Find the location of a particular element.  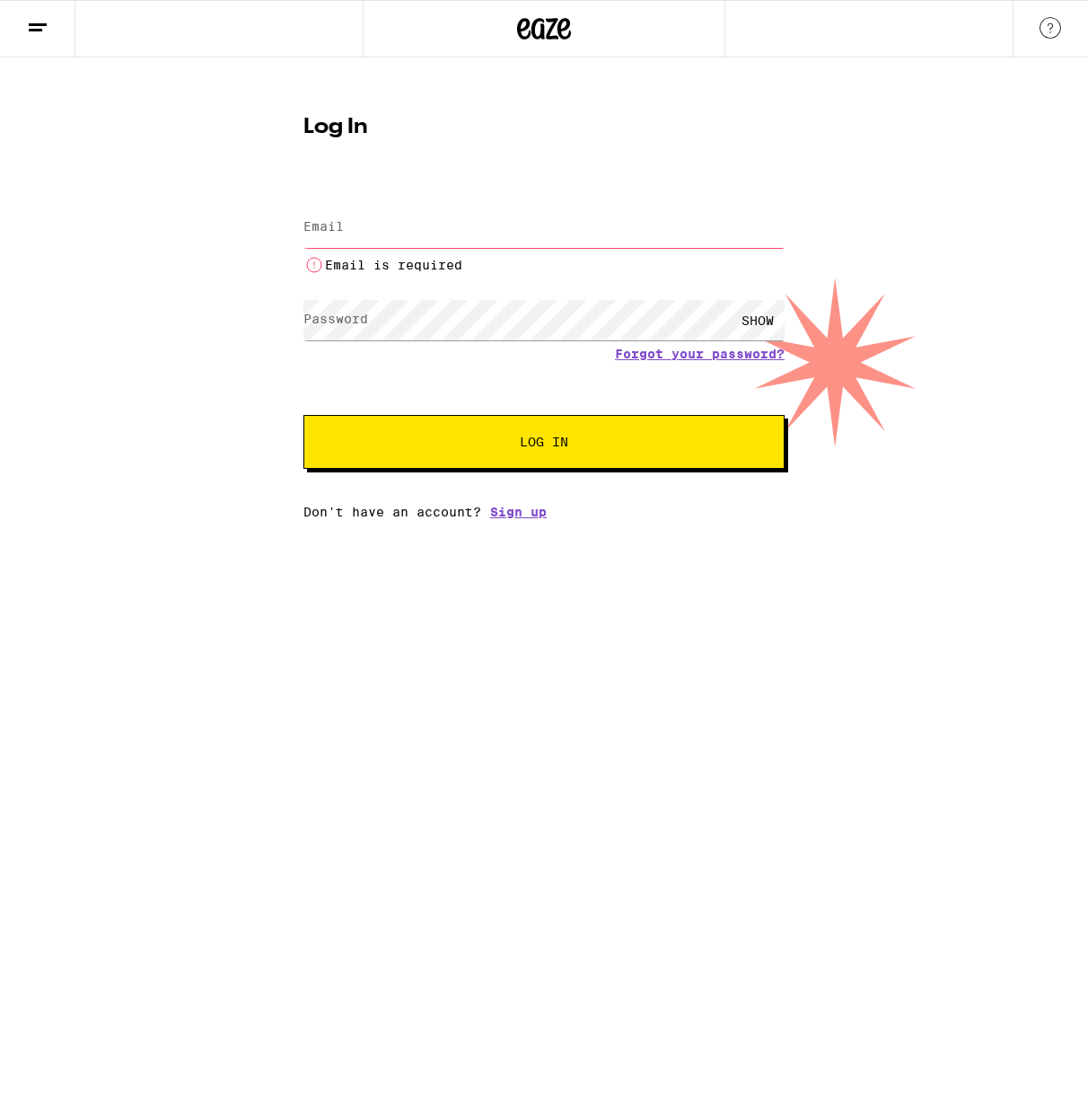

label: Email is located at coordinates (323, 226).